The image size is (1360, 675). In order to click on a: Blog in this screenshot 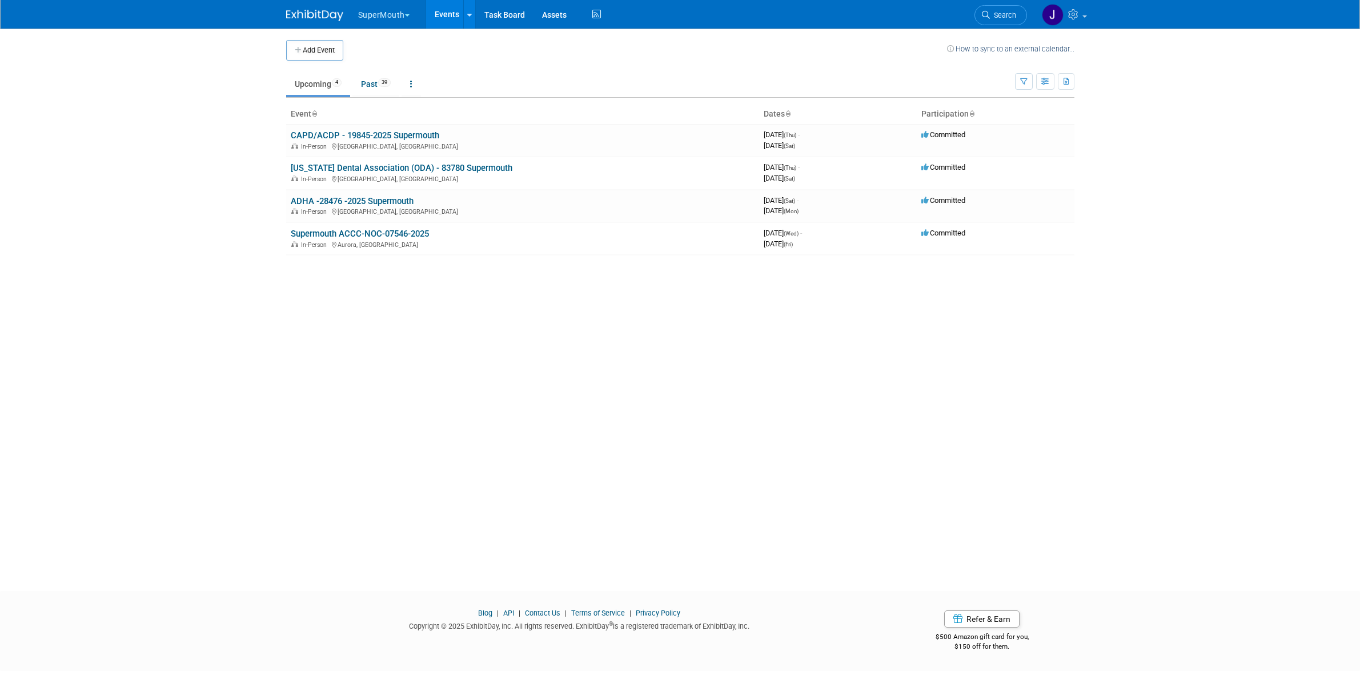, I will do `click(485, 612)`.